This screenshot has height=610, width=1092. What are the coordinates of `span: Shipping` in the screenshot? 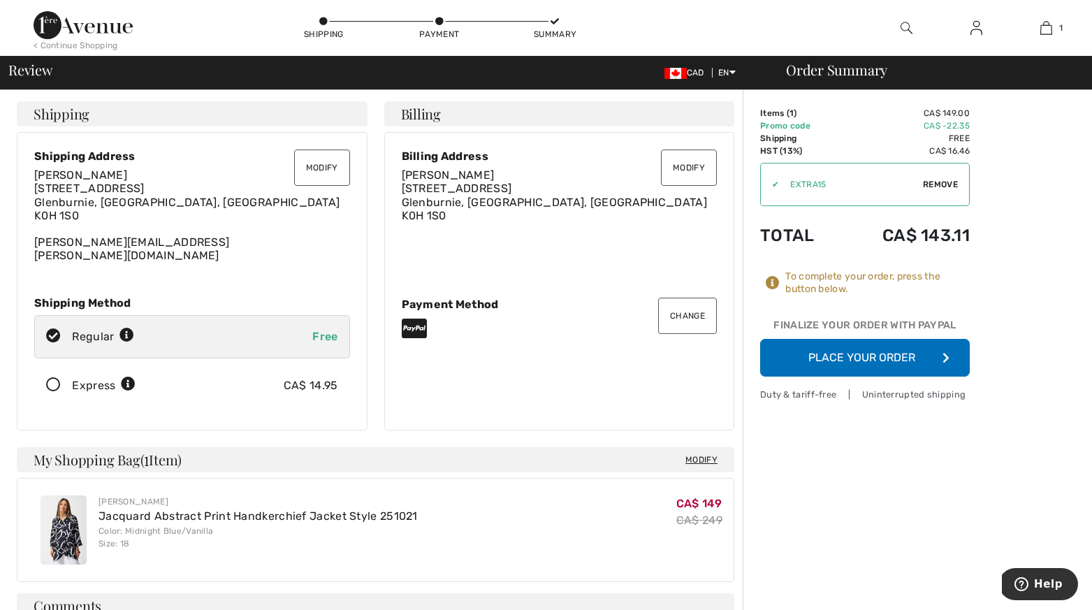 It's located at (61, 114).